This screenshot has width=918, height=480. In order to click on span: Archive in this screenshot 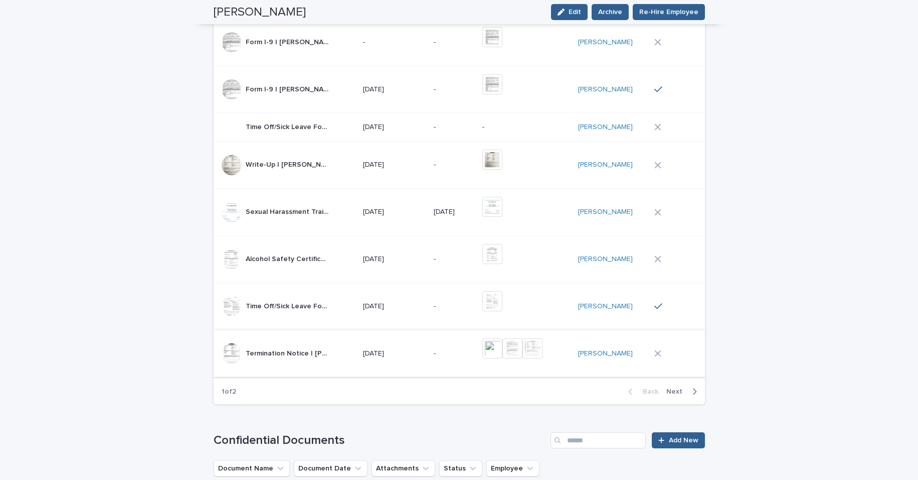, I will do `click(610, 12)`.